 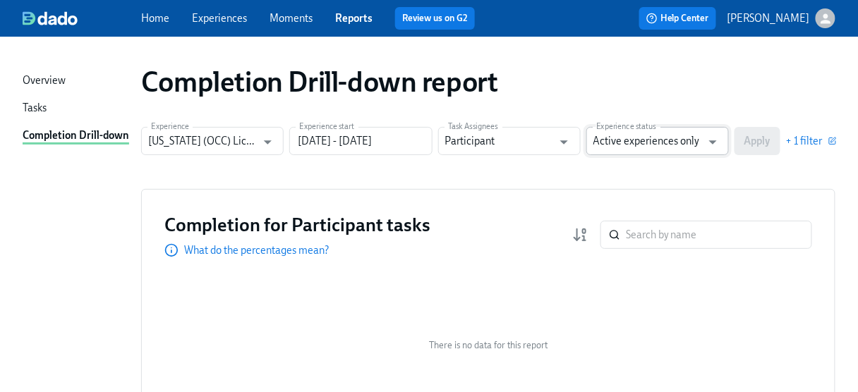 I want to click on input: Search by name, so click(x=719, y=235).